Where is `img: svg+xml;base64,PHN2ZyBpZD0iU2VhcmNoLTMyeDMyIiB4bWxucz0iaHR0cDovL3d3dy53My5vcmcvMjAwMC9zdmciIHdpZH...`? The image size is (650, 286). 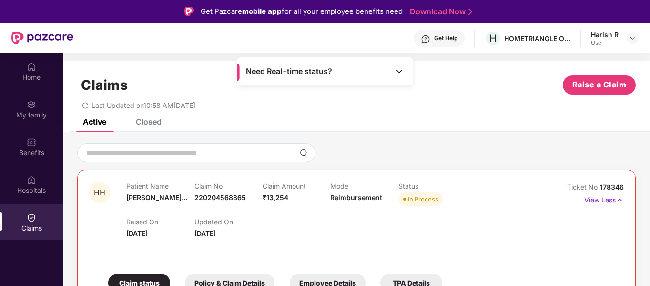 img: svg+xml;base64,PHN2ZyBpZD0iU2VhcmNoLTMyeDMyIiB4bWxucz0iaHR0cDovL3d3dy53My5vcmcvMjAwMC9zdmciIHdpZH... is located at coordinates (304, 153).